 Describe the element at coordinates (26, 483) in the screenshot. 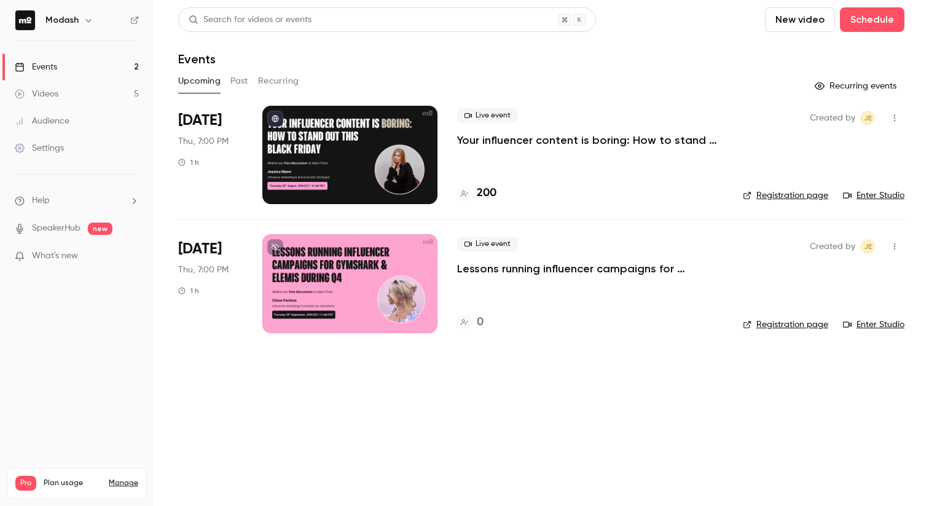

I see `span: Pro` at that location.